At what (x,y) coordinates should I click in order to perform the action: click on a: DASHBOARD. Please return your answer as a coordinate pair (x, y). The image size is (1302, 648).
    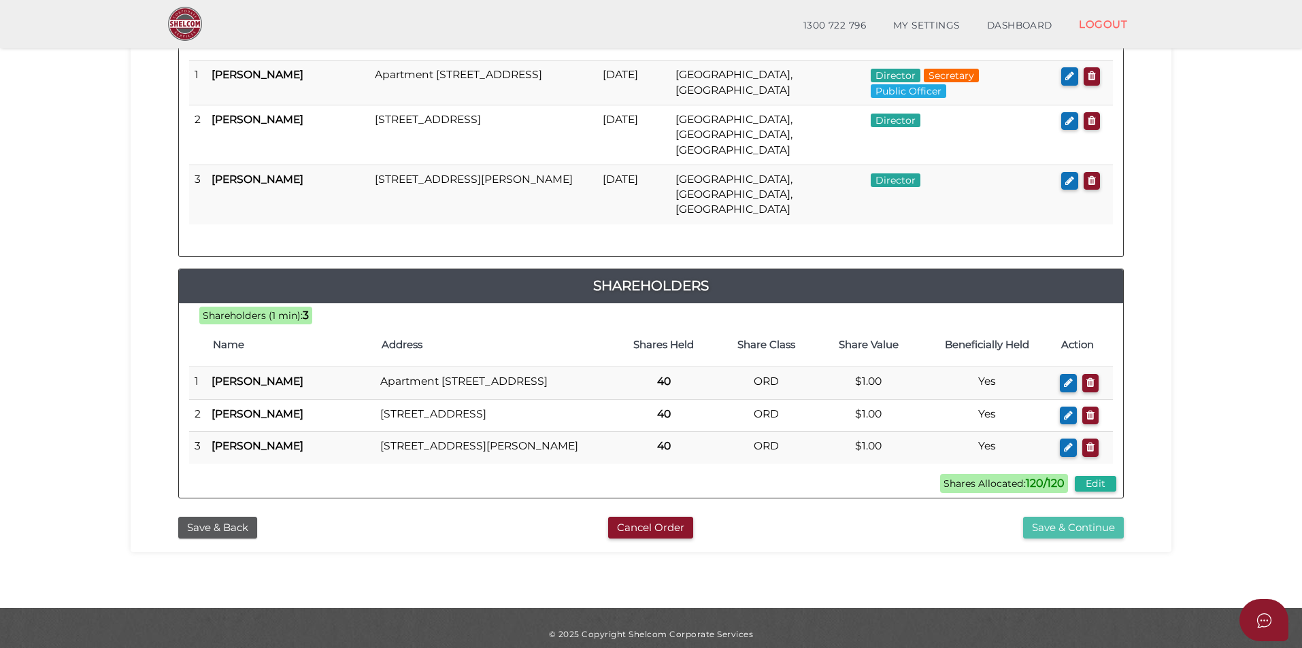
    Looking at the image, I should click on (1019, 26).